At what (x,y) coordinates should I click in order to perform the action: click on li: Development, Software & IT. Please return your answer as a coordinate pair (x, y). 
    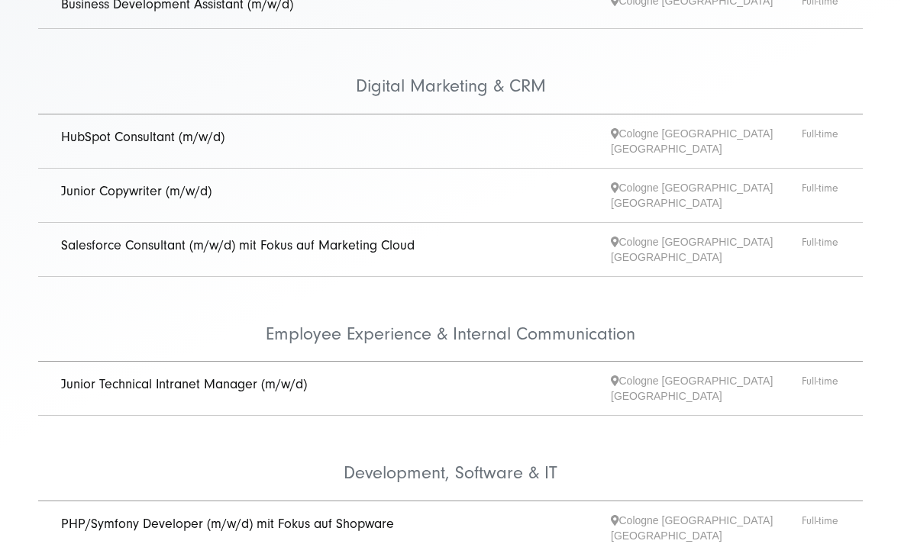
    Looking at the image, I should click on (450, 459).